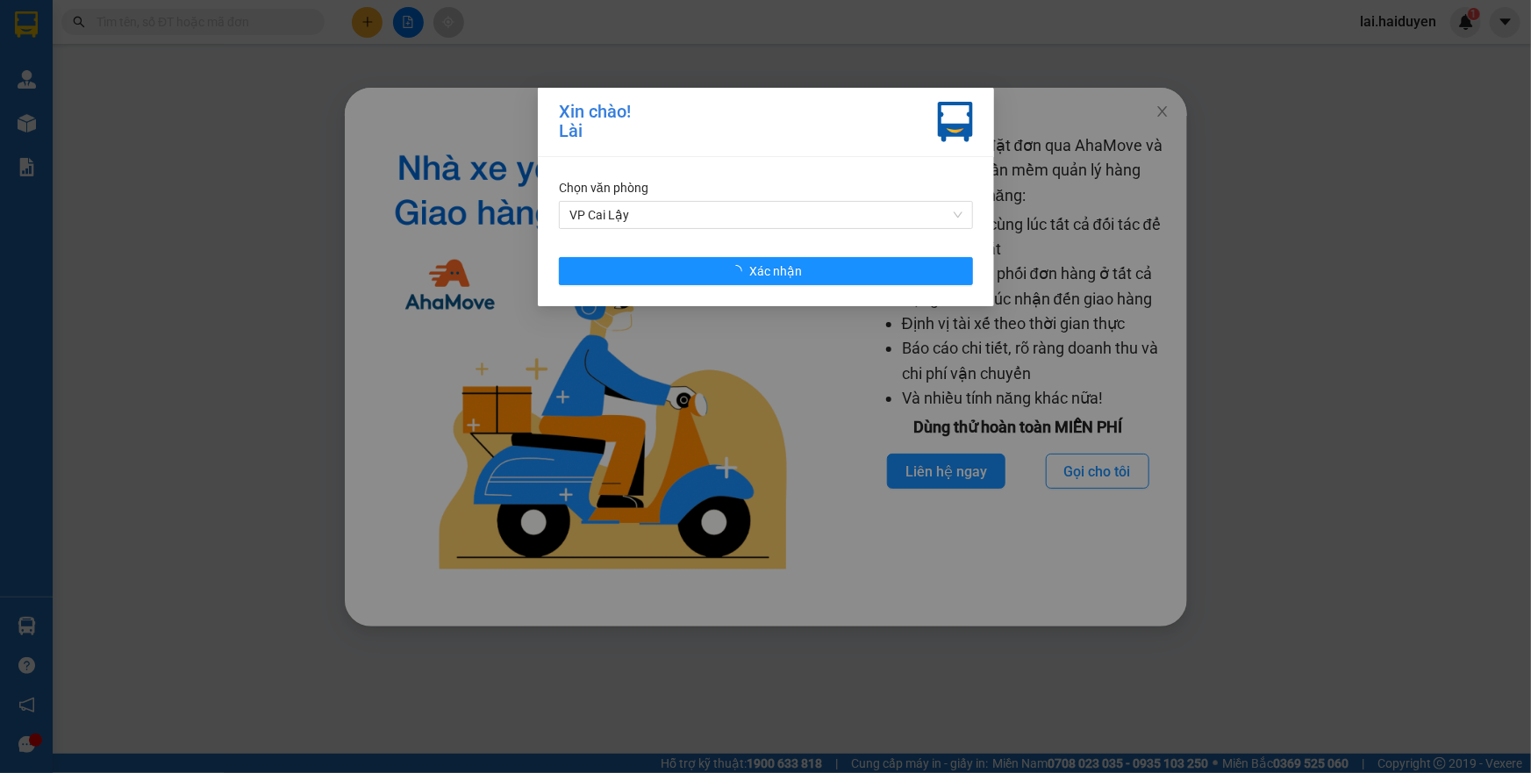 Image resolution: width=1531 pixels, height=773 pixels. I want to click on span: Xác nhận, so click(776, 271).